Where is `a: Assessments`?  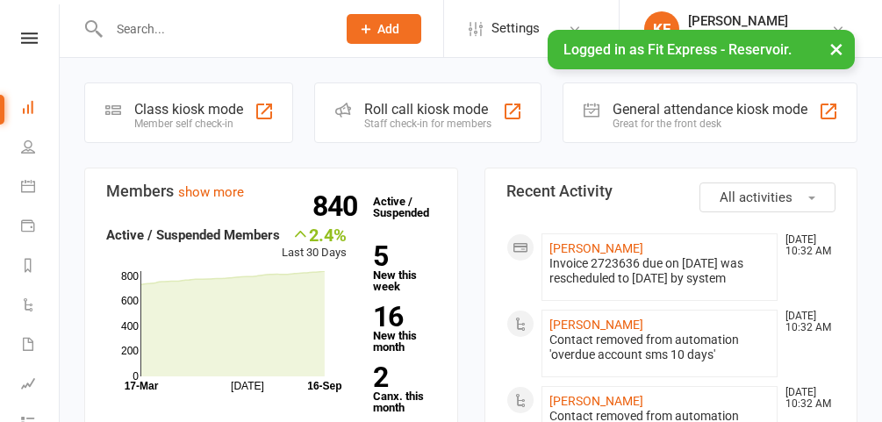
a: Assessments is located at coordinates (40, 385).